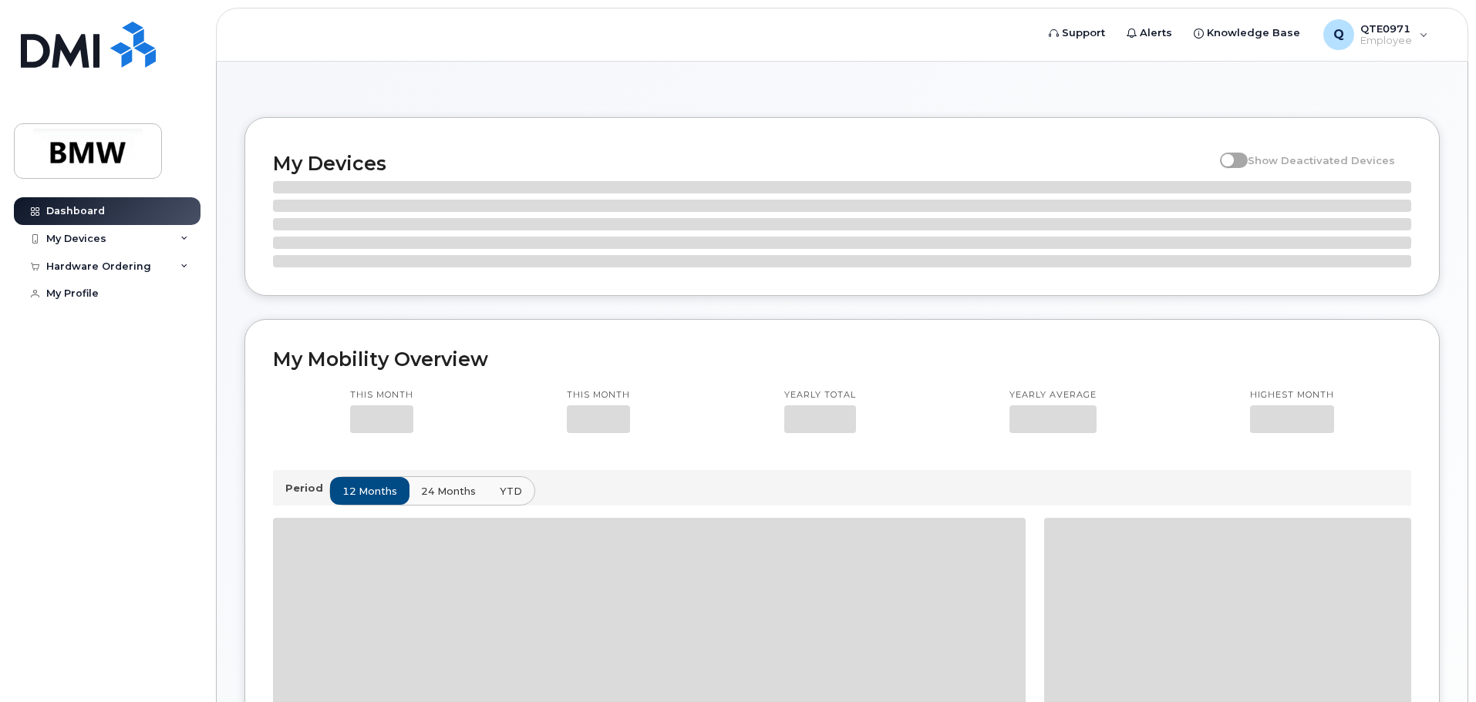 The height and width of the screenshot is (702, 1476). Describe the element at coordinates (1321, 160) in the screenshot. I see `span: Show Deactivated Devices` at that location.